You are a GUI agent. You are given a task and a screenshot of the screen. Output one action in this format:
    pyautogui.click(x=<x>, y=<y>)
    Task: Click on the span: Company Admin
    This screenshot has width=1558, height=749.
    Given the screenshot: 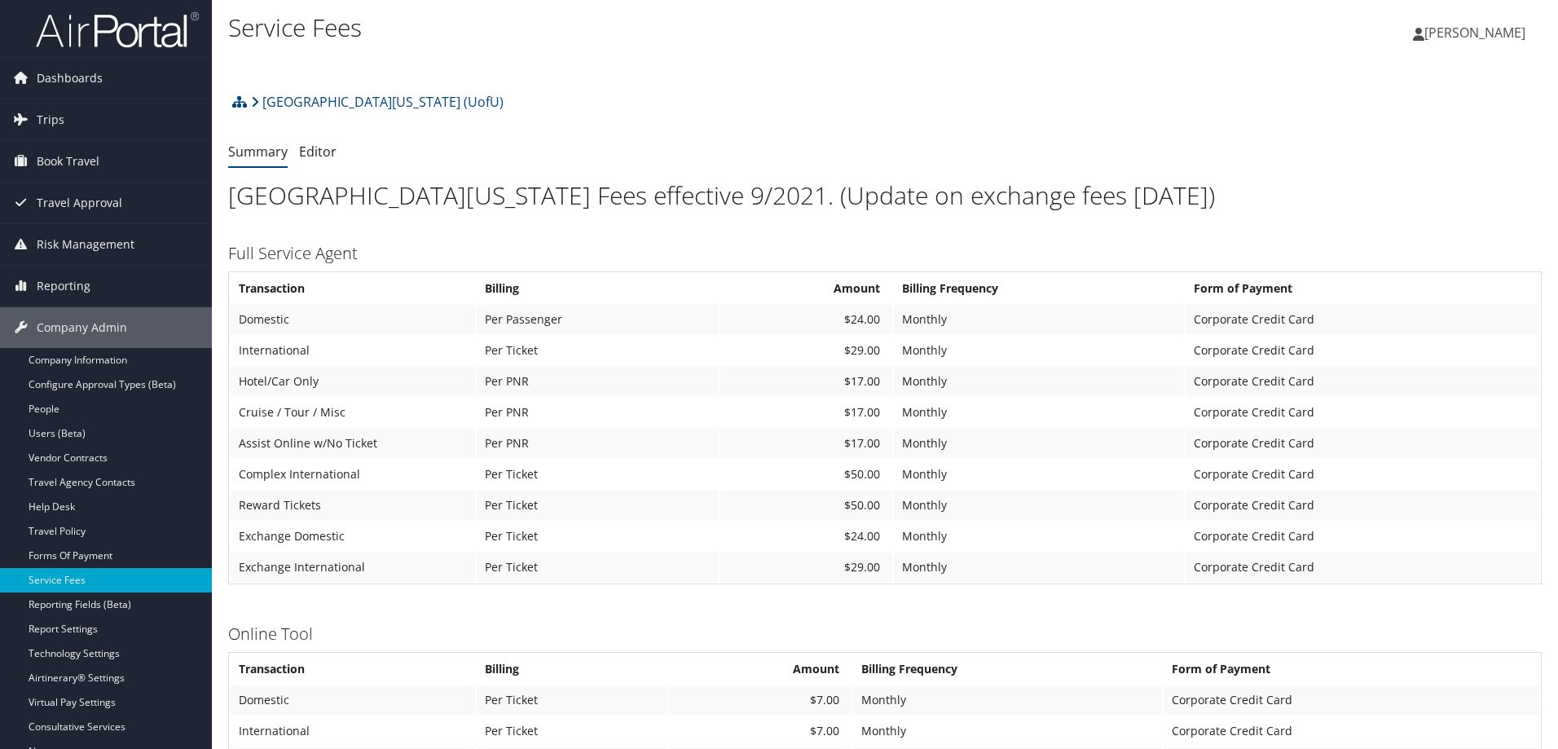 What is the action you would take?
    pyautogui.click(x=81, y=328)
    